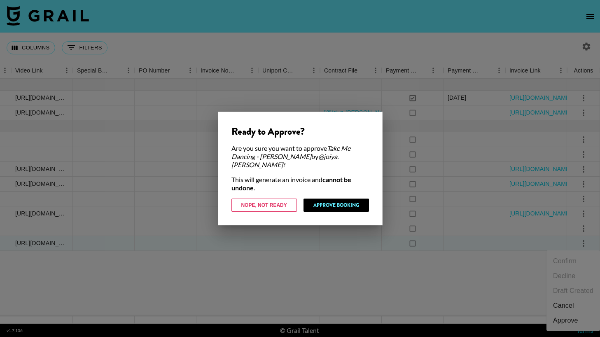  I want to click on div: Are you sure you want to approve by ?, so click(300, 157).